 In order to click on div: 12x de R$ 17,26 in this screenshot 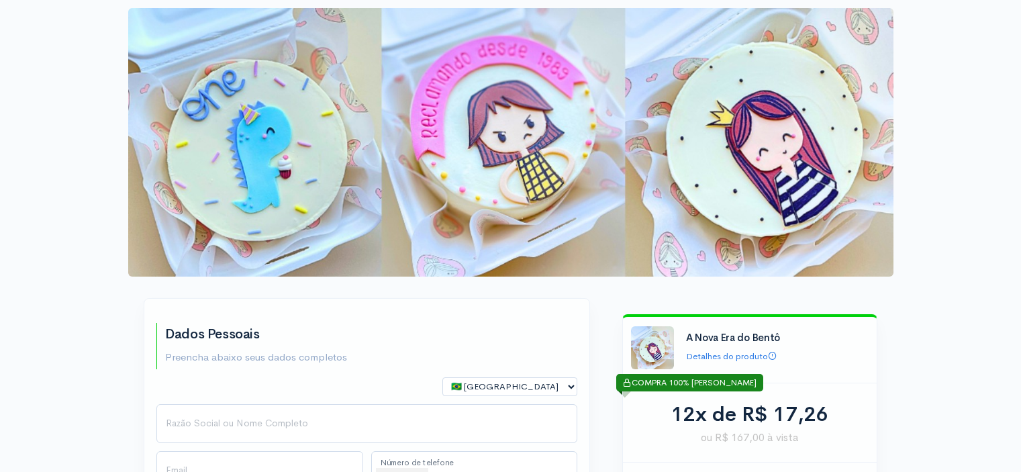, I will do `click(750, 414)`.